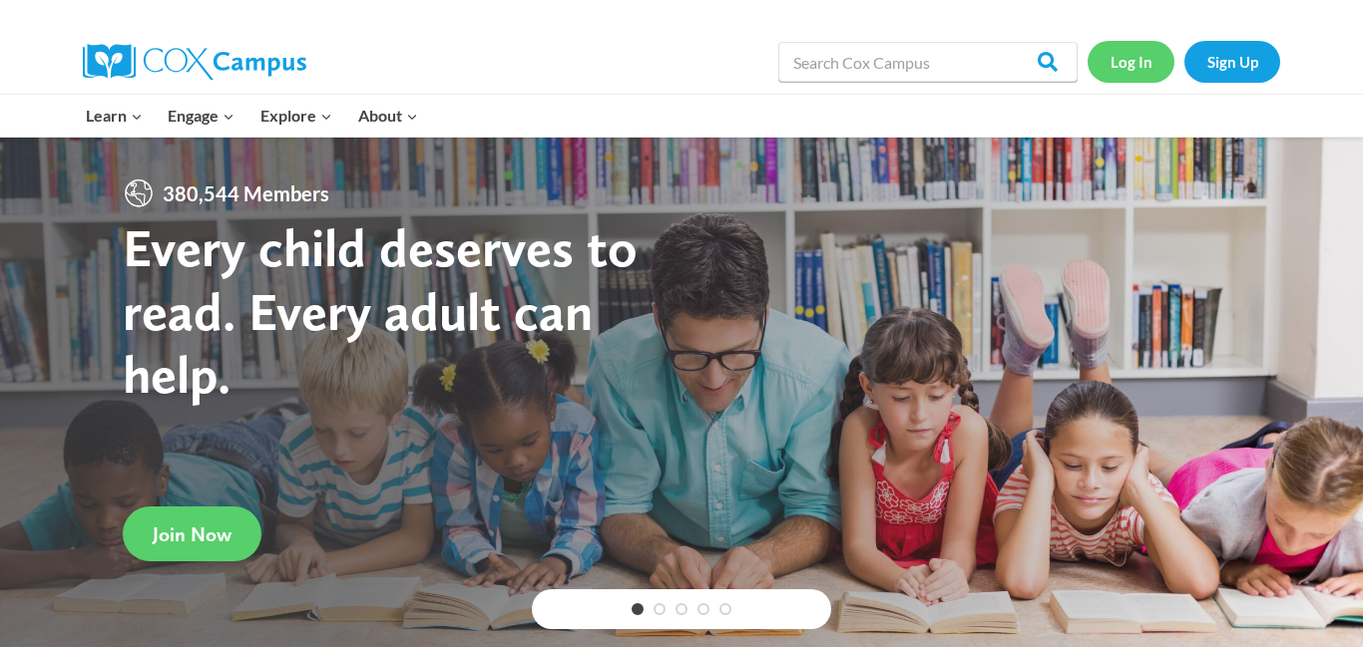 This screenshot has width=1363, height=647. Describe the element at coordinates (192, 535) in the screenshot. I see `span: Join Now` at that location.